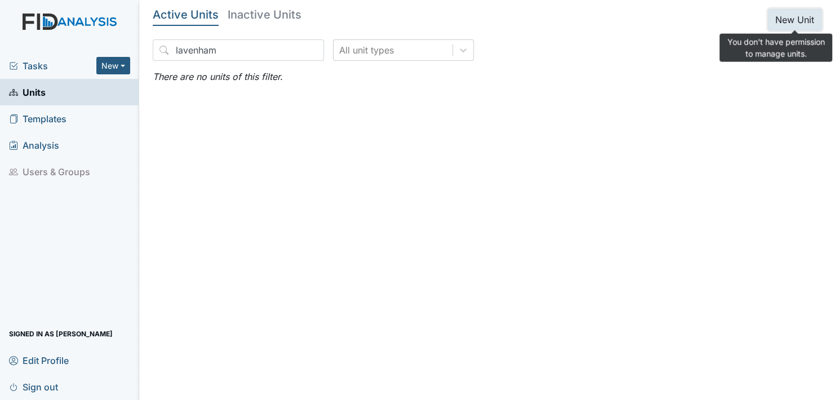 This screenshot has height=400, width=835. What do you see at coordinates (33, 386) in the screenshot?
I see `span: Sign out` at bounding box center [33, 386].